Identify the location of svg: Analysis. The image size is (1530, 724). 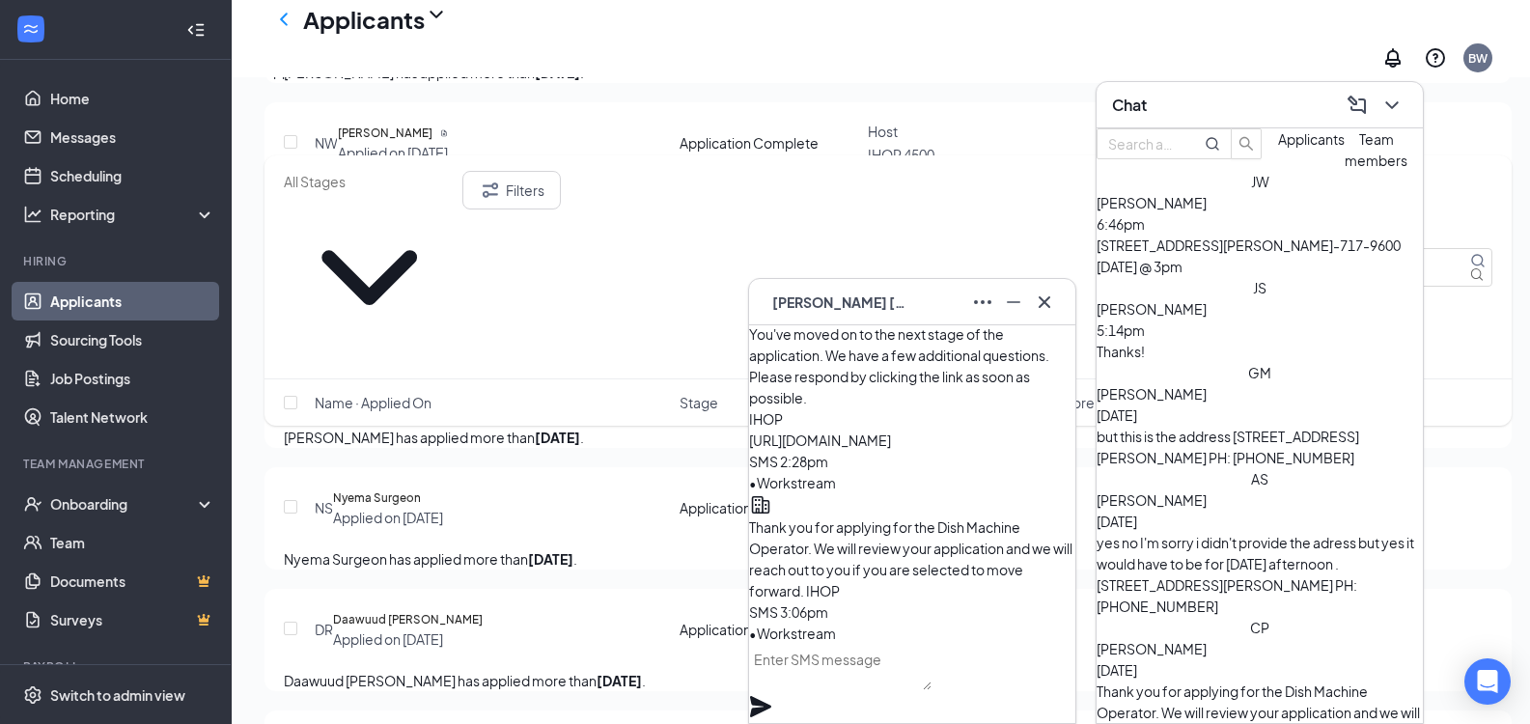
(33, 214).